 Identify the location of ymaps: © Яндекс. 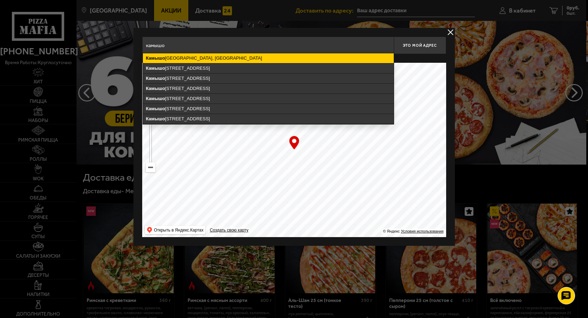
(391, 231).